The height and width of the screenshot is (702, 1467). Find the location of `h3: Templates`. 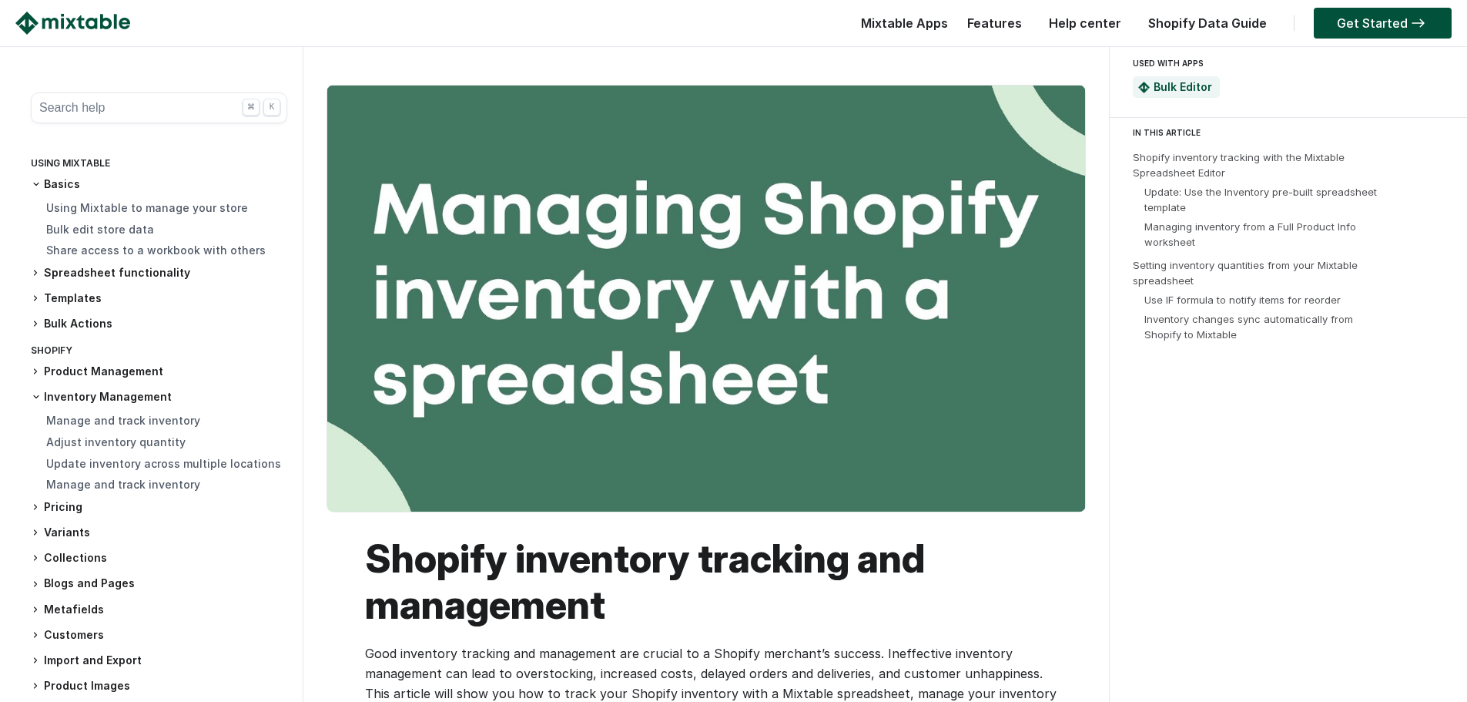

h3: Templates is located at coordinates (159, 298).